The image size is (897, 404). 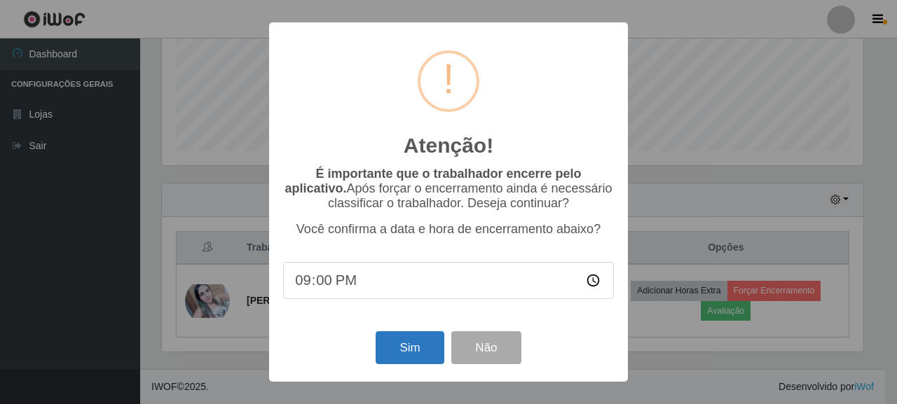 I want to click on button: Não, so click(x=486, y=348).